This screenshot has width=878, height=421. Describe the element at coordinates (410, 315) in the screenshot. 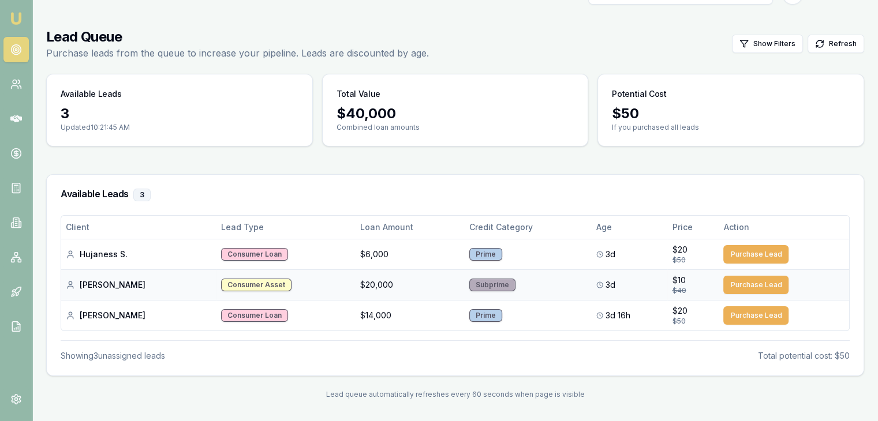

I see `td: $14,000` at that location.